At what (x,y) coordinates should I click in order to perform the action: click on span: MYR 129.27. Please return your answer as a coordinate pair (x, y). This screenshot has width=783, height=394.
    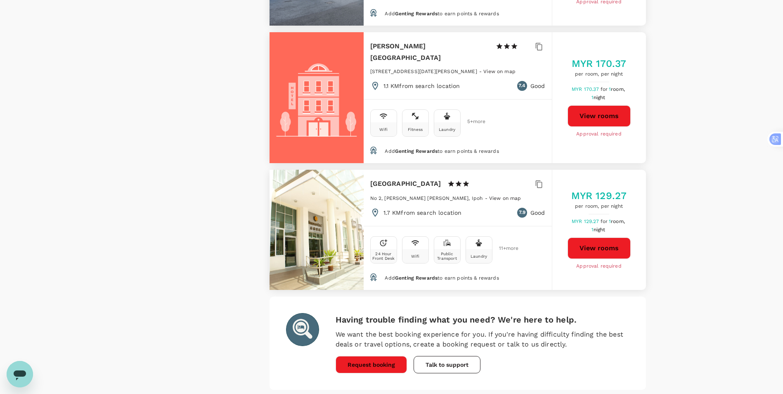
    Looking at the image, I should click on (586, 221).